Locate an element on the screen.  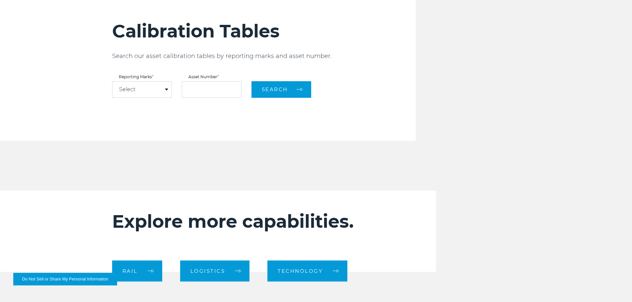
a: Technology arrow arrow is located at coordinates (307, 271).